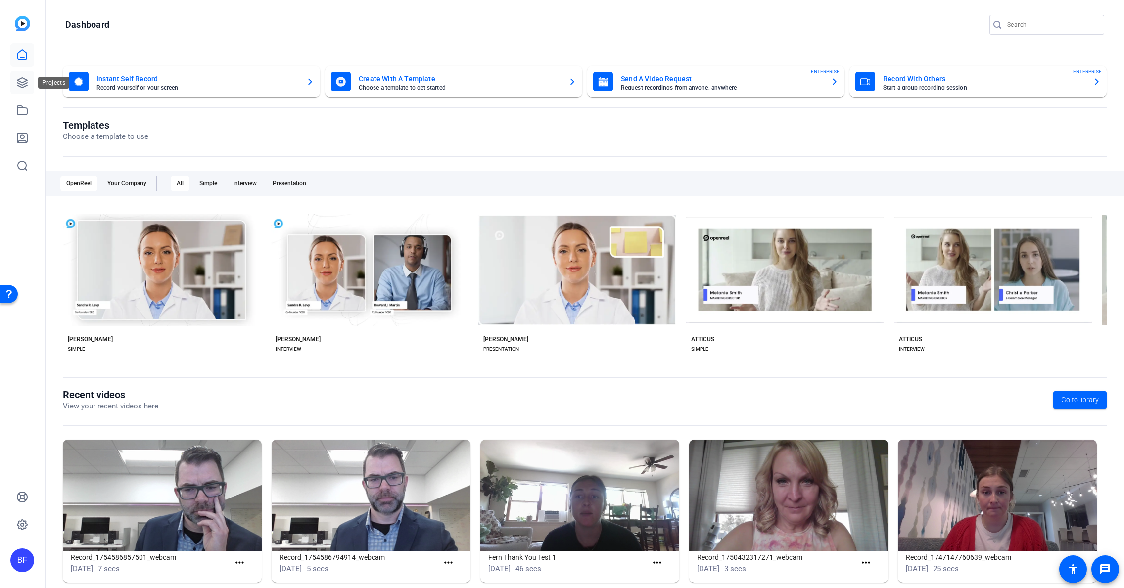 This screenshot has height=588, width=1124. I want to click on h1: Templates, so click(105, 125).